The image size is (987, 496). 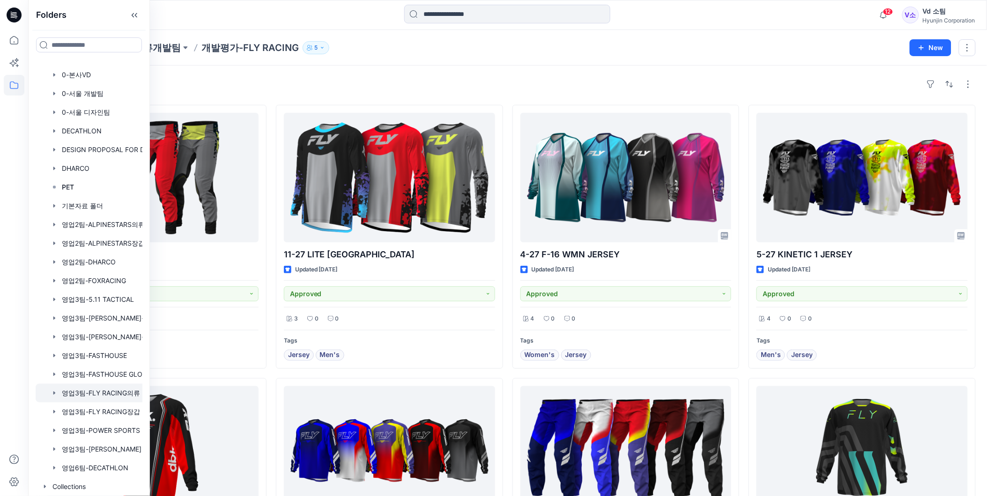 What do you see at coordinates (540, 355) in the screenshot?
I see `span: Women's` at bounding box center [540, 355].